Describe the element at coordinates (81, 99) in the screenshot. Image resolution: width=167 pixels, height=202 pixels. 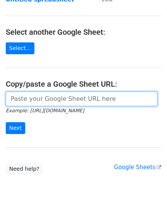
I see `input: Paste your Google Sheet URL here` at that location.